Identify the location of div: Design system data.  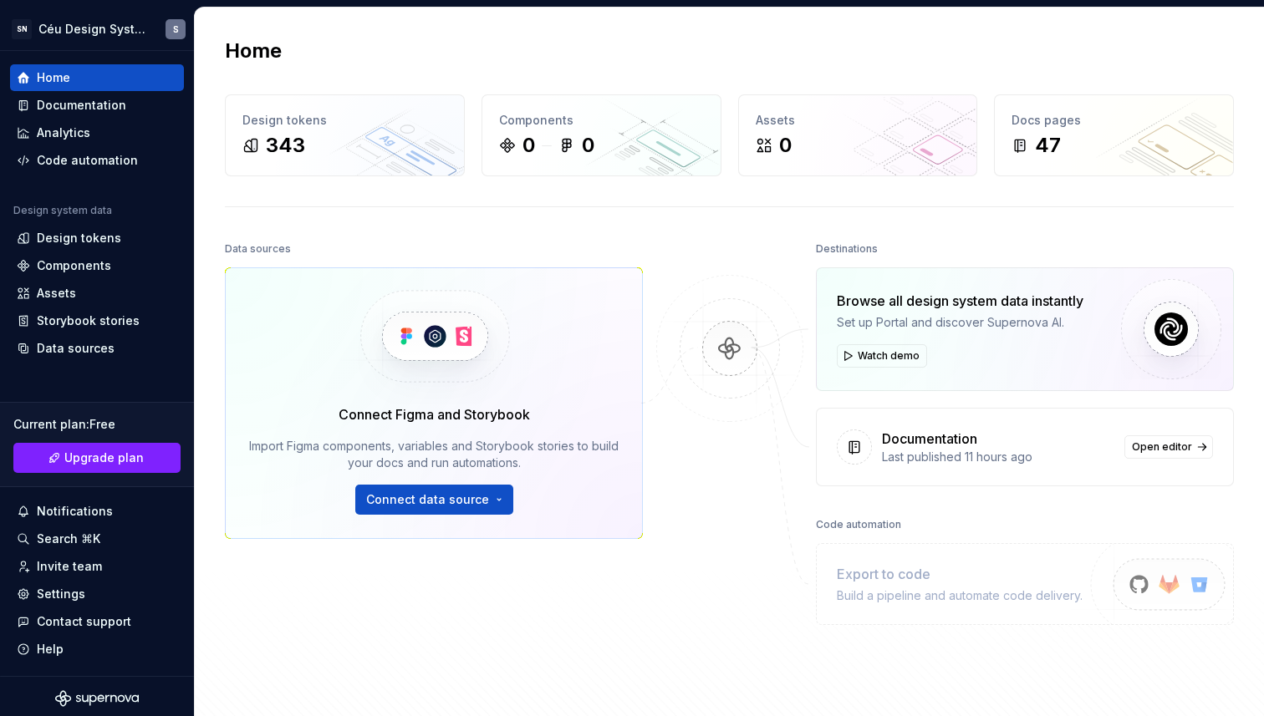
(63, 211).